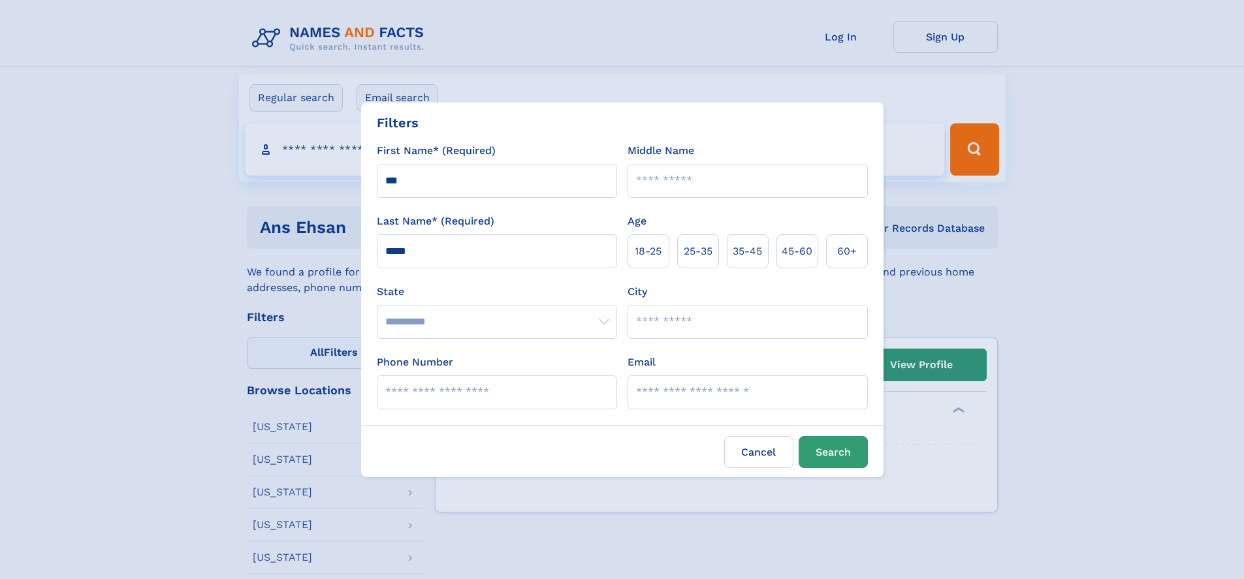  Describe the element at coordinates (497, 292) in the screenshot. I see `label: State` at that location.